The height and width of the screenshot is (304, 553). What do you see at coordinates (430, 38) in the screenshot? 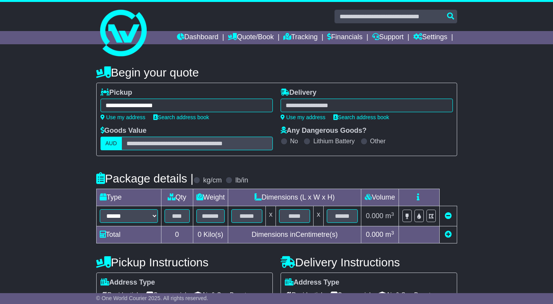
I see `a: Settings` at bounding box center [430, 38].